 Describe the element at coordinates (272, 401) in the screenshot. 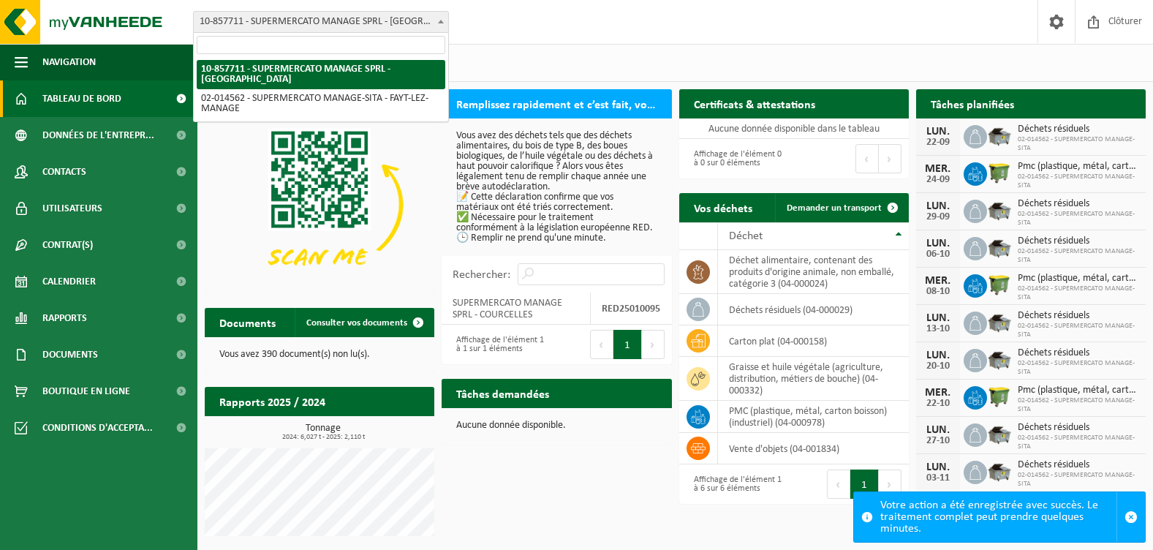

I see `h2: Rapports 2025 / 2024` at that location.